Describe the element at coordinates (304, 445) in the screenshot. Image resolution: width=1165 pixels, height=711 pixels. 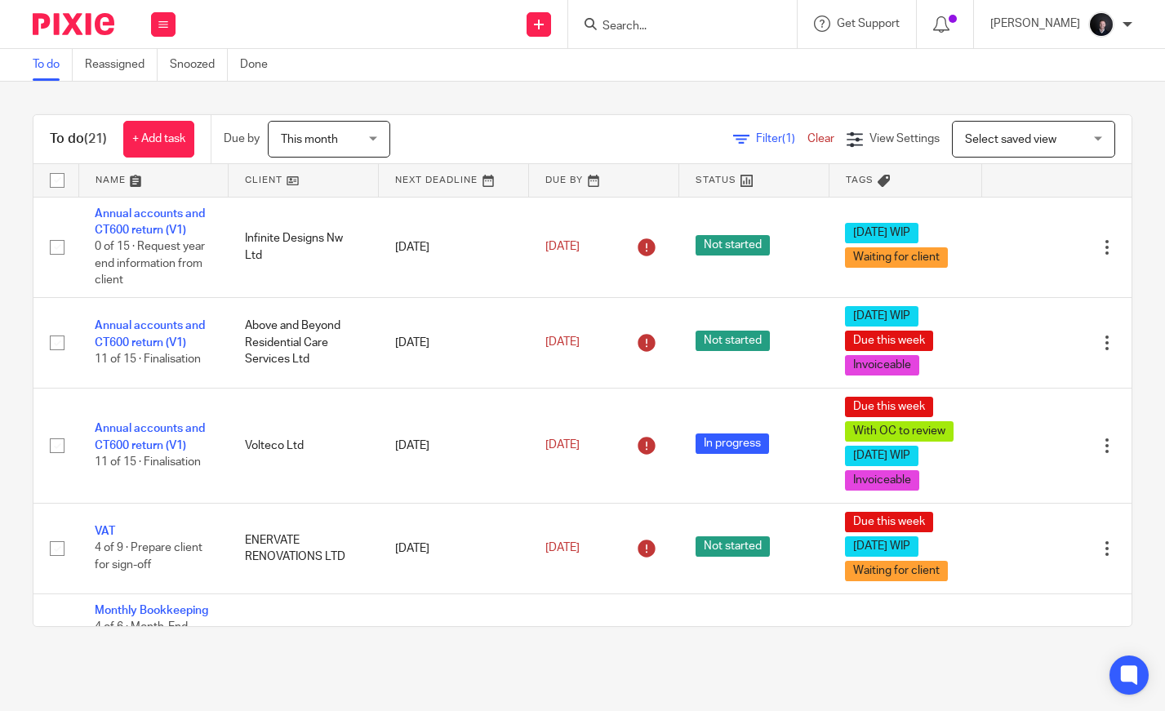
I see `td: Volteco Ltd` at that location.